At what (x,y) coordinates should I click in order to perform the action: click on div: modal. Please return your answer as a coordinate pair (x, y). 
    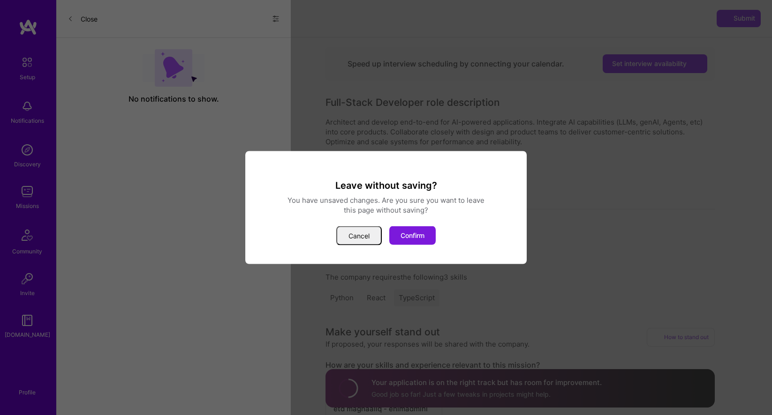
    Looking at the image, I should click on (386, 208).